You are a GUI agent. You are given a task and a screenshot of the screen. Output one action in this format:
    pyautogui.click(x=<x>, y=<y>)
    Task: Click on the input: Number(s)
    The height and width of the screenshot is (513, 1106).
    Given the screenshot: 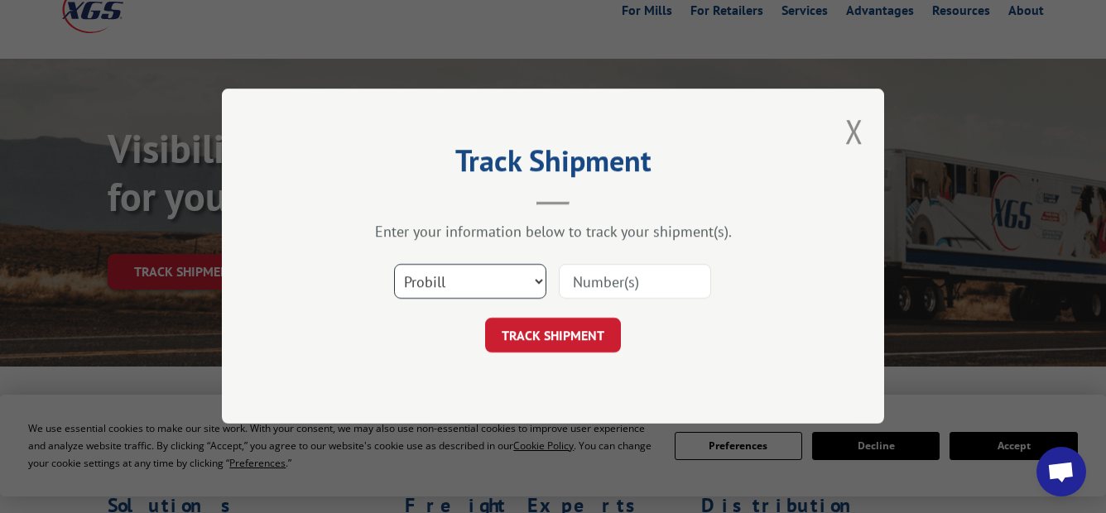 What is the action you would take?
    pyautogui.click(x=635, y=282)
    